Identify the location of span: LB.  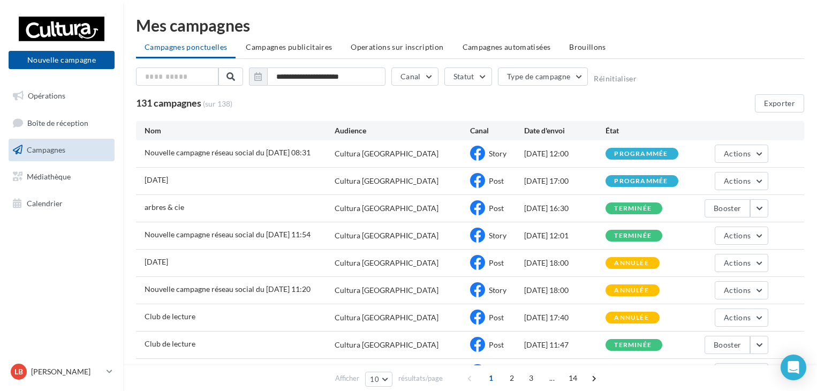
(19, 371).